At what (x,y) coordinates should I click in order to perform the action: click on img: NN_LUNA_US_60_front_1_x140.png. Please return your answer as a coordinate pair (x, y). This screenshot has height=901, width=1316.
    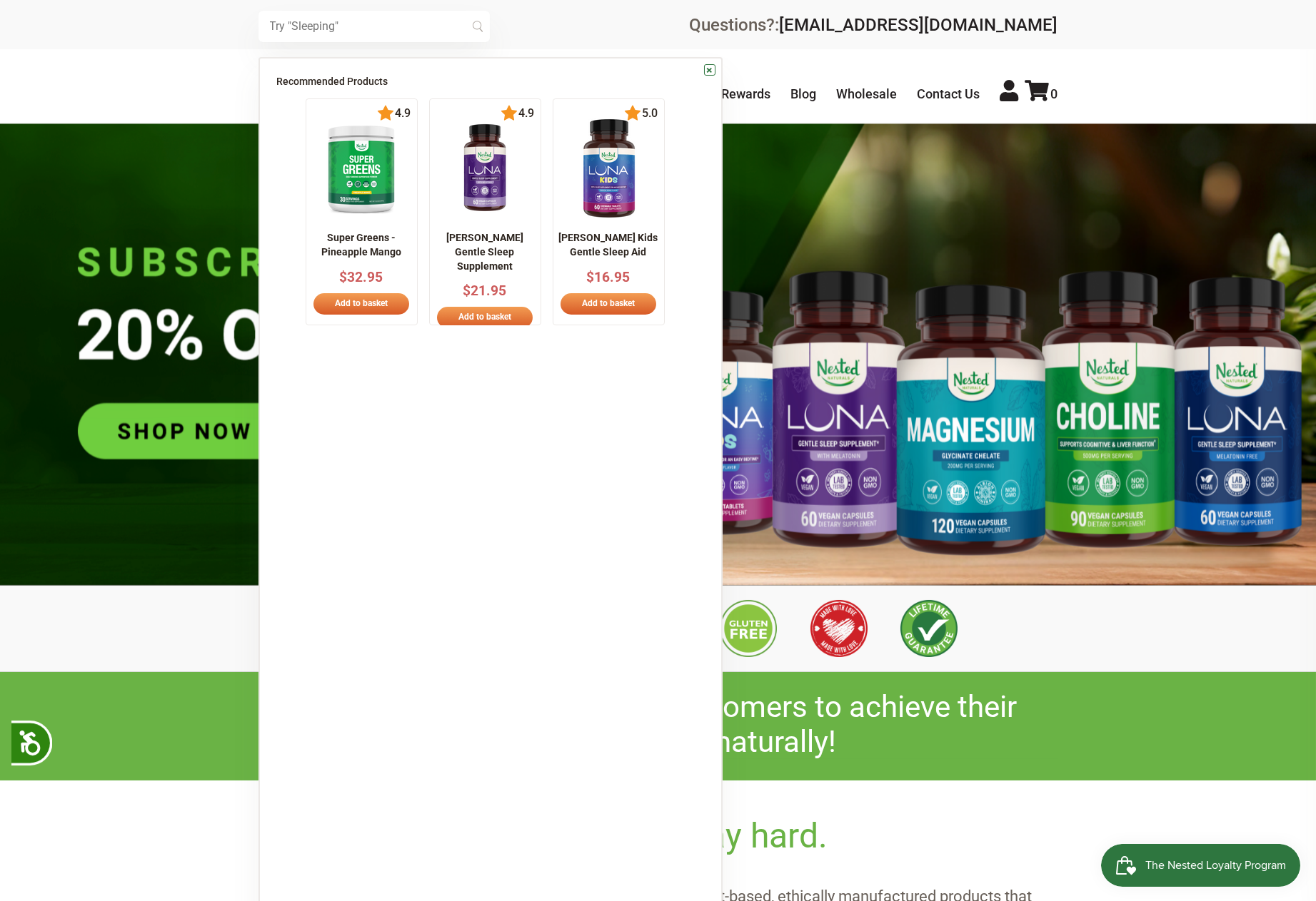
    Looking at the image, I should click on (484, 168).